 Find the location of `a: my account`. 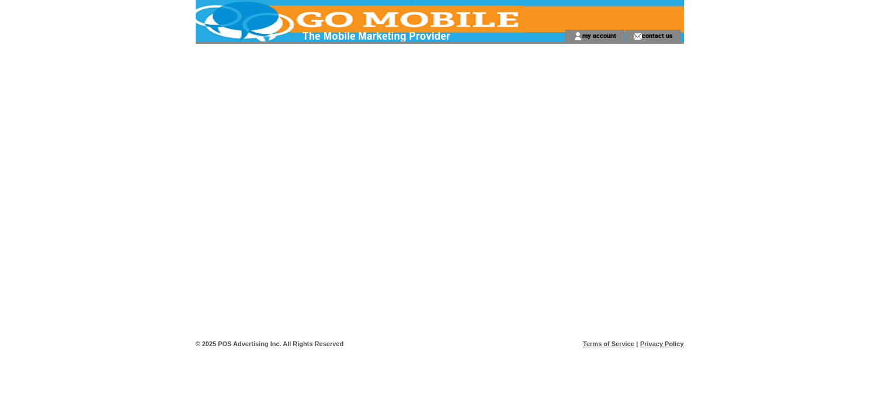

a: my account is located at coordinates (599, 35).